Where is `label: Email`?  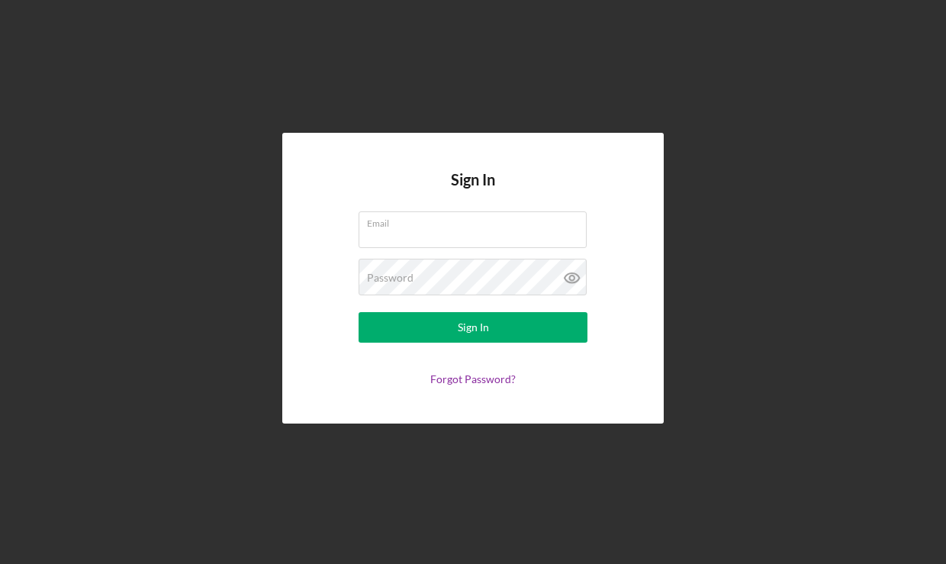
label: Email is located at coordinates (477, 221).